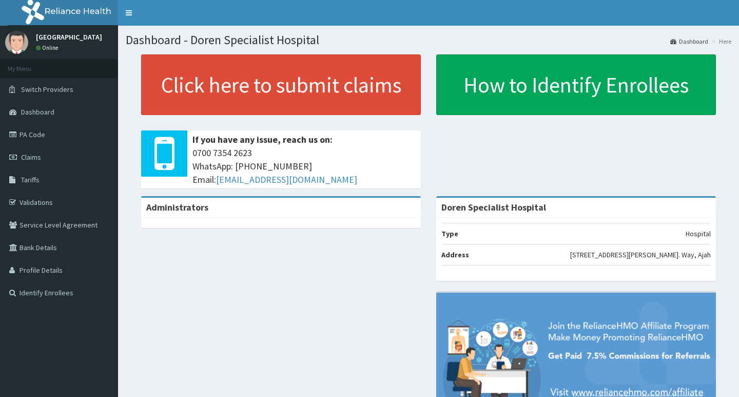 This screenshot has height=397, width=739. What do you see at coordinates (428, 40) in the screenshot?
I see `h1: Dashboard - Doren Specialist Hospital` at bounding box center [428, 40].